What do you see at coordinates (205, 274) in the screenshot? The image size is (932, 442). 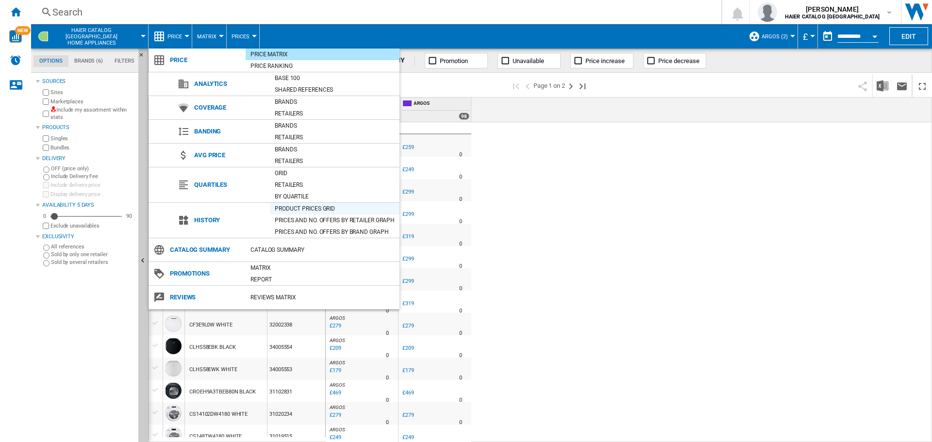 I see `span: Promotions` at bounding box center [205, 274].